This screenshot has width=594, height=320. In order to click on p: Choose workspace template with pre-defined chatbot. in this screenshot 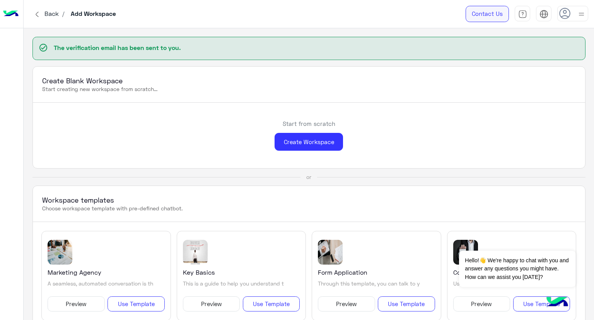, I will do `click(309, 208)`.